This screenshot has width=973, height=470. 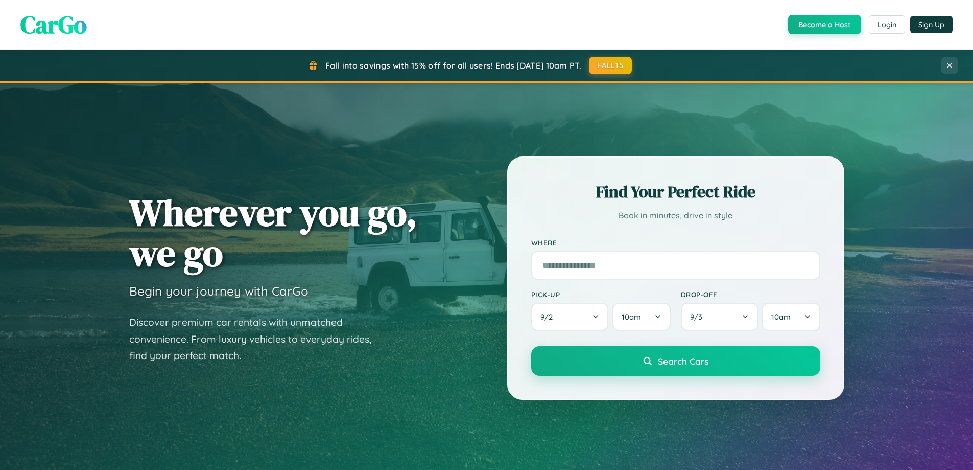 I want to click on span: 9 / 2, so click(x=549, y=316).